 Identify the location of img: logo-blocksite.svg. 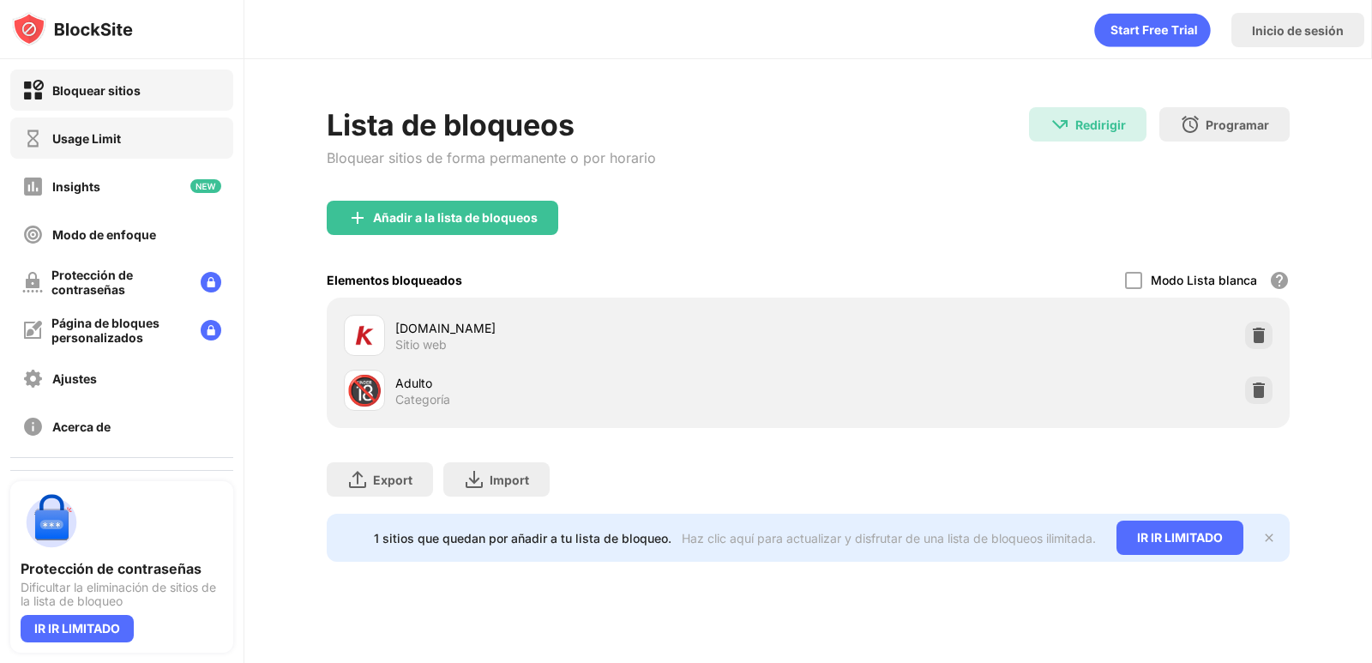
(72, 29).